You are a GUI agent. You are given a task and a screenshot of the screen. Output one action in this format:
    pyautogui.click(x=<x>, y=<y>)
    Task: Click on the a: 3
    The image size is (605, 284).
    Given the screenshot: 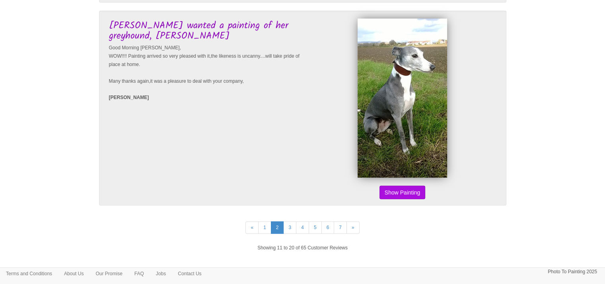 What is the action you would take?
    pyautogui.click(x=290, y=228)
    